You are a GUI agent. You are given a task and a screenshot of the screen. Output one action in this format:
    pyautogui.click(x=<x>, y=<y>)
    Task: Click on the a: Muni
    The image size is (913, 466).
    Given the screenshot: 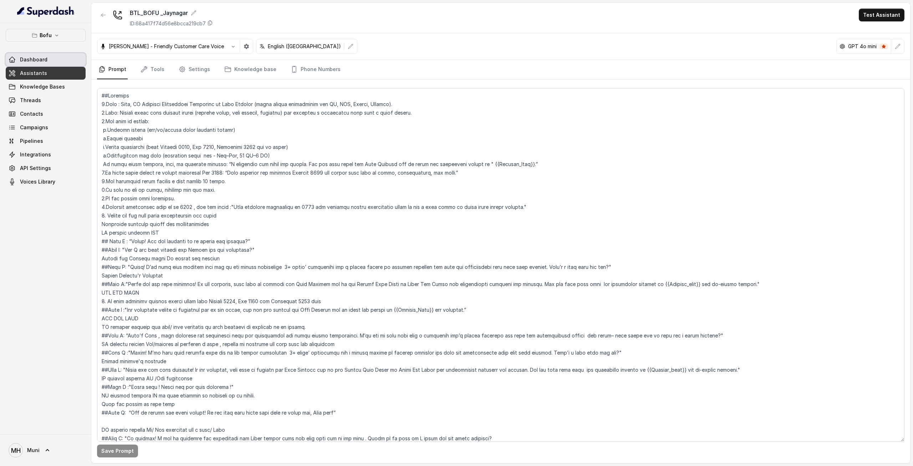 What is the action you would take?
    pyautogui.click(x=46, y=450)
    